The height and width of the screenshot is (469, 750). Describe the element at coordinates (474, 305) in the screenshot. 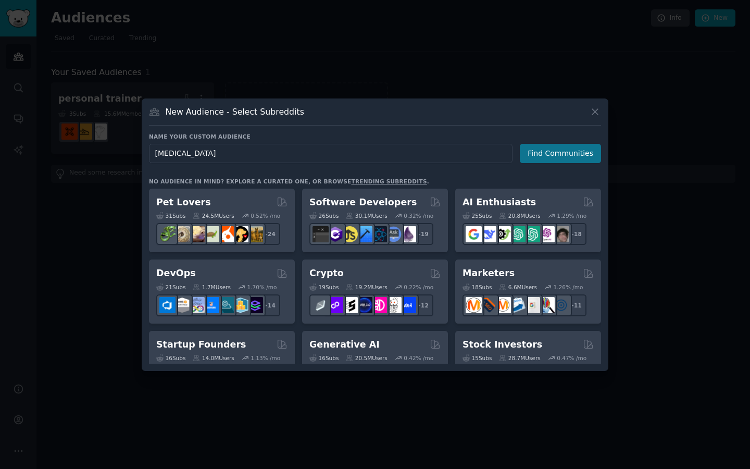

I see `img: content_marketing` at that location.